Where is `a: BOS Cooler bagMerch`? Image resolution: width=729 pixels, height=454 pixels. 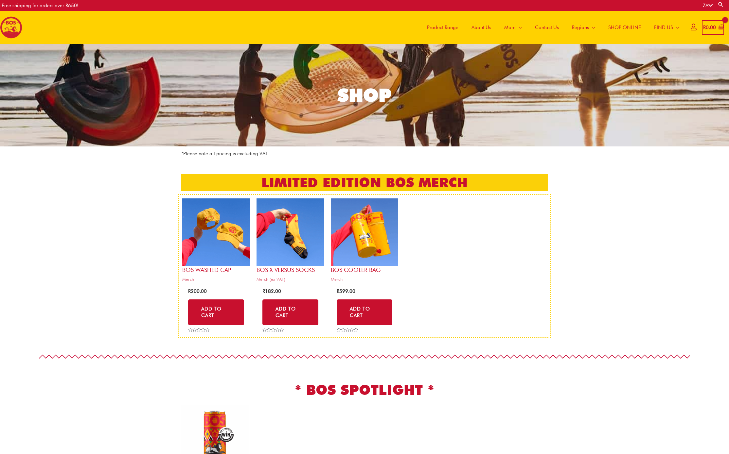
a: BOS Cooler bagMerch is located at coordinates (364, 241).